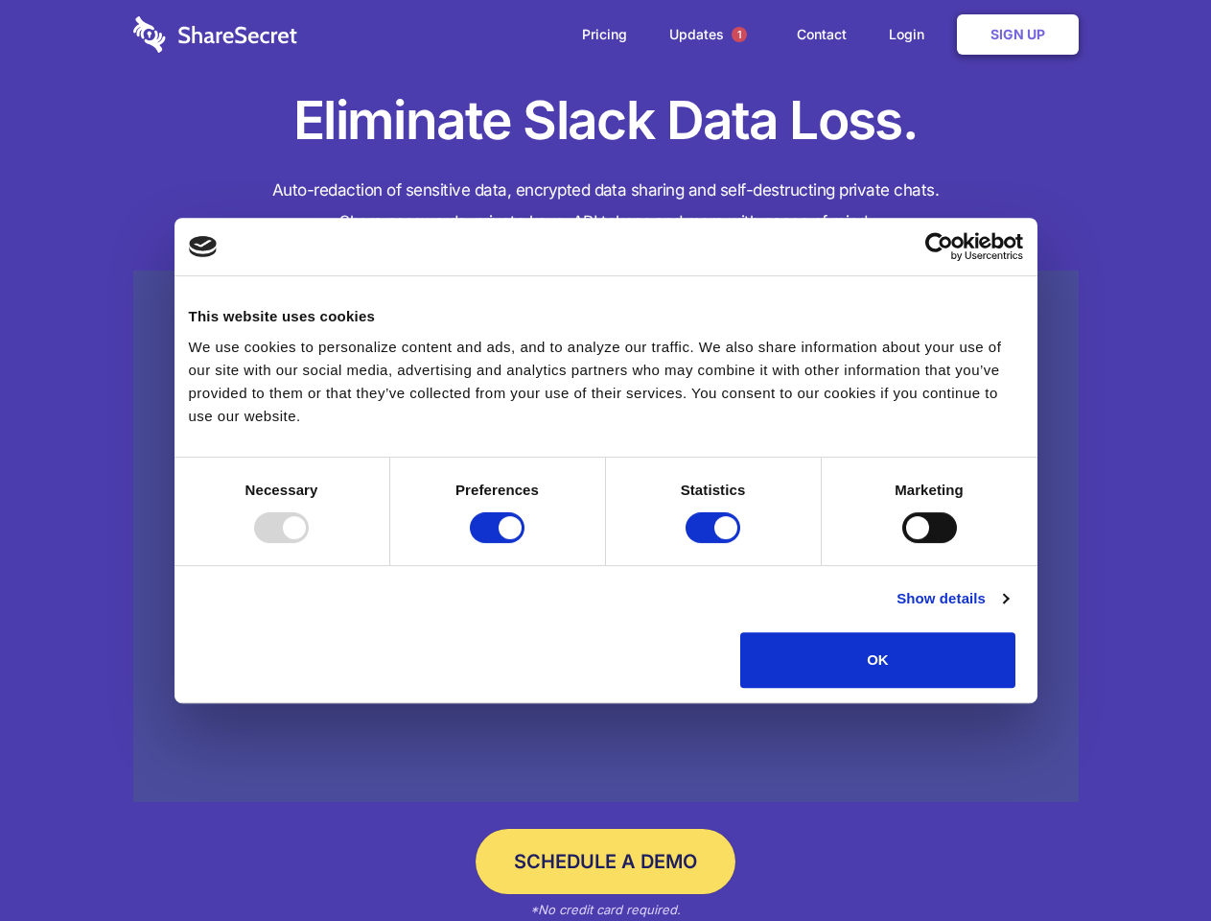  I want to click on a: Pricing, so click(604, 35).